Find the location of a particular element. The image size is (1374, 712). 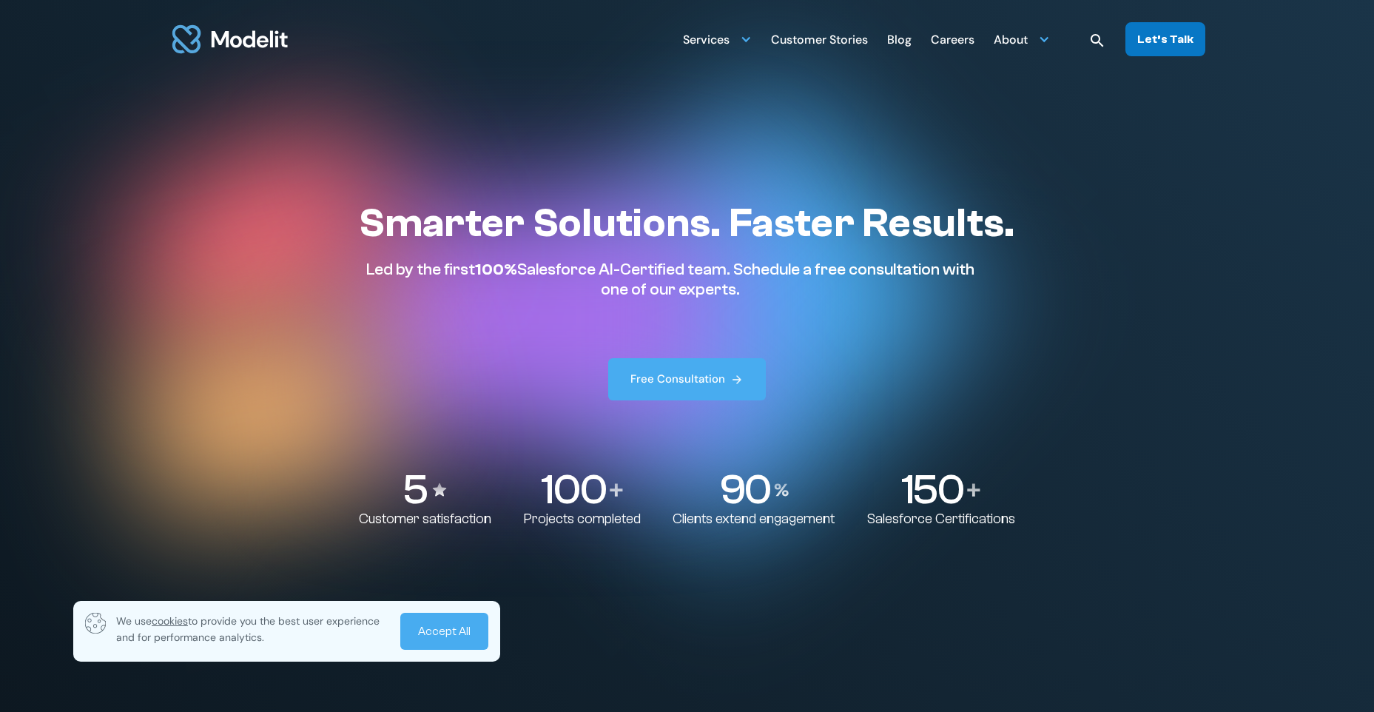

p: Clients extend engagement is located at coordinates (753, 519).